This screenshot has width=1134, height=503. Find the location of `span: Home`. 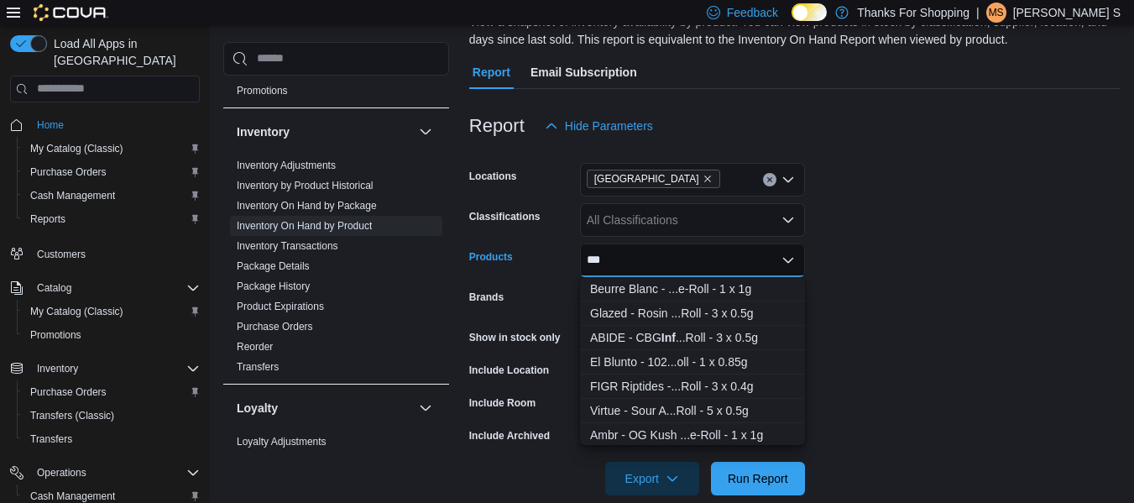

span: Home is located at coordinates (50, 125).